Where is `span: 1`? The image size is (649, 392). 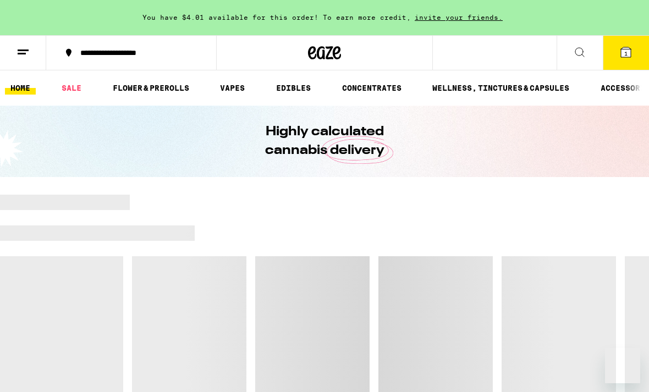 span: 1 is located at coordinates (626, 53).